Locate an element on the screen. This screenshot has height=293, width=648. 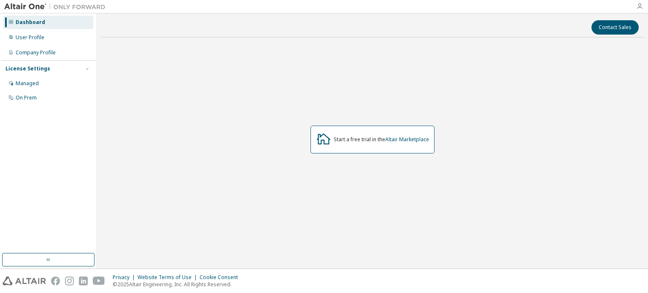
div: User Profile is located at coordinates (30, 38).